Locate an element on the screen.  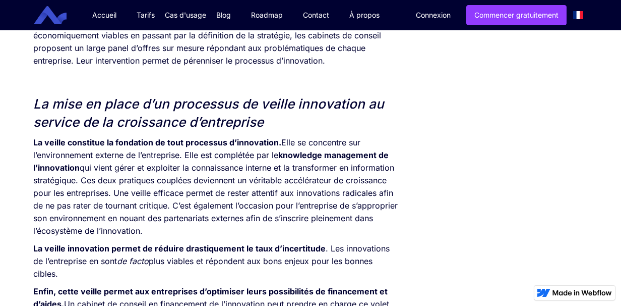
img: Made in Webflow is located at coordinates (583, 293).